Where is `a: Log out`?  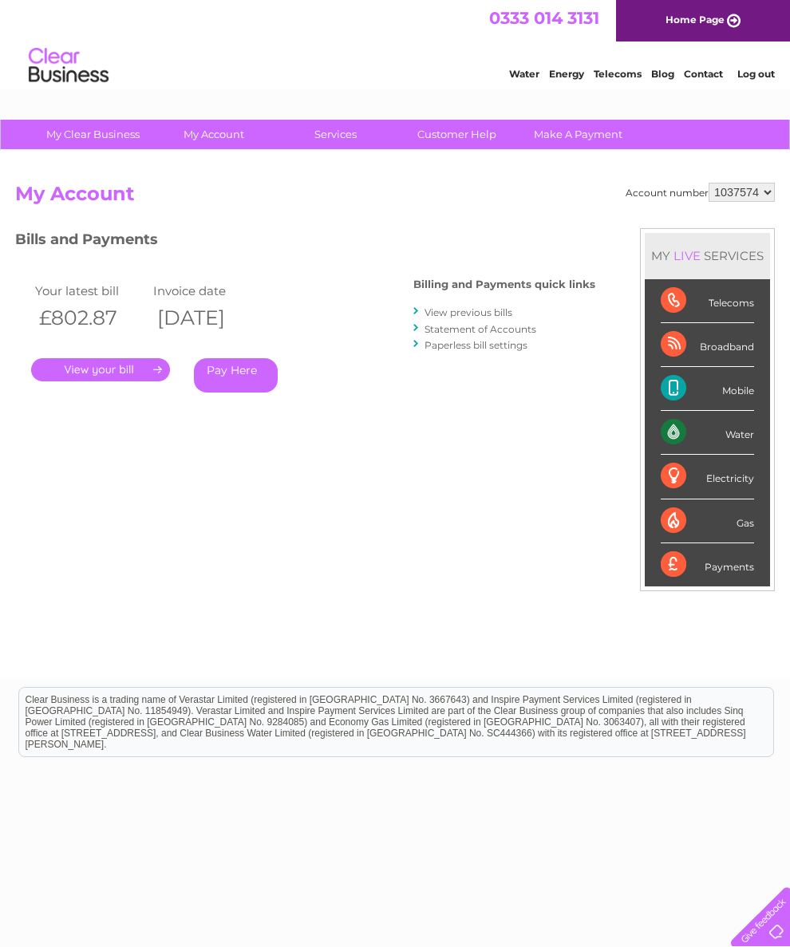 a: Log out is located at coordinates (756, 73).